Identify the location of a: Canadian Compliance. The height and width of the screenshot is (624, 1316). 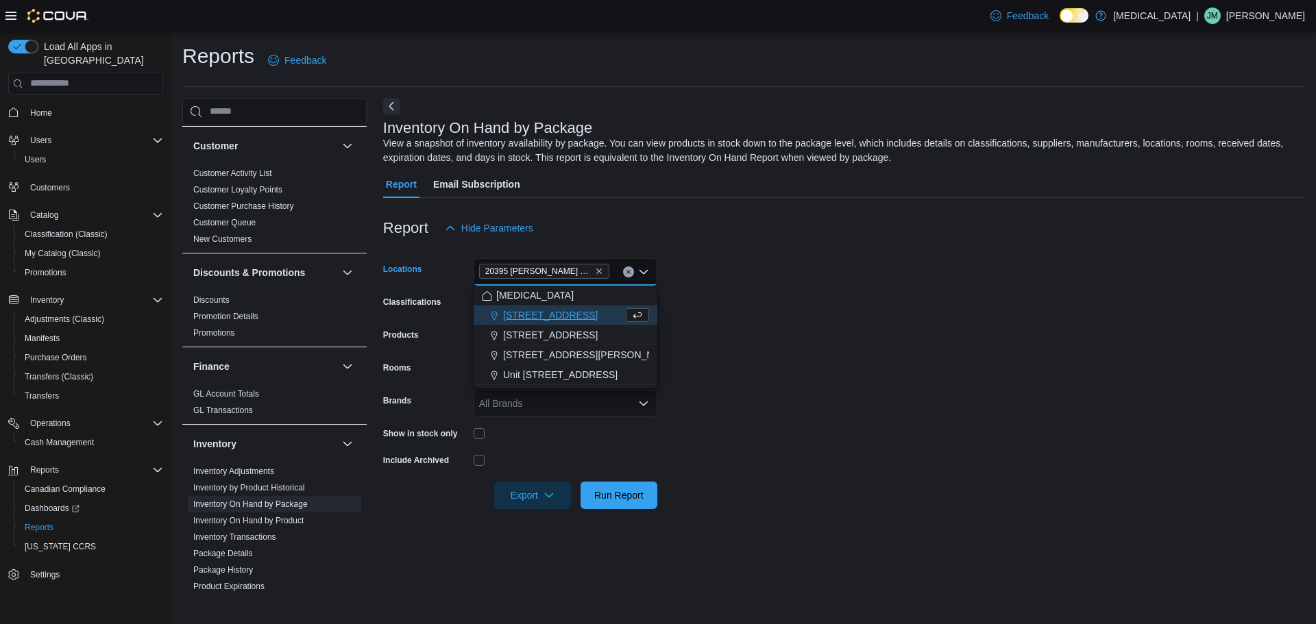
(65, 489).